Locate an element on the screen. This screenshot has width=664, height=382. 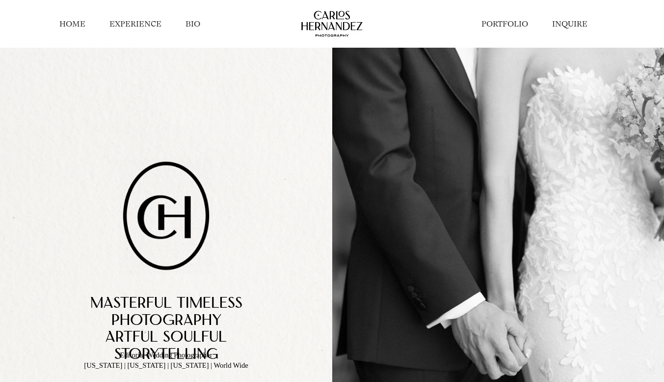
a: EXPERIENCE is located at coordinates (136, 24).